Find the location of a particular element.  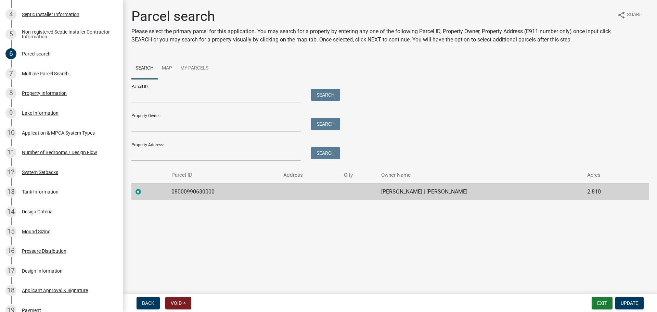

div: Lake Information is located at coordinates (40, 113).